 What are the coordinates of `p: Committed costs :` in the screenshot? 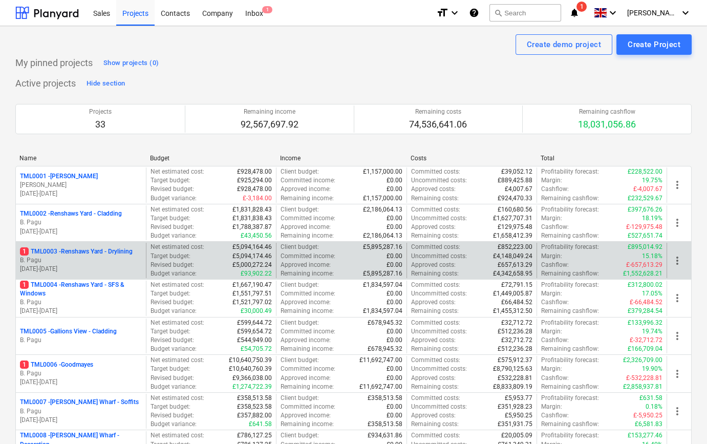 It's located at (436, 247).